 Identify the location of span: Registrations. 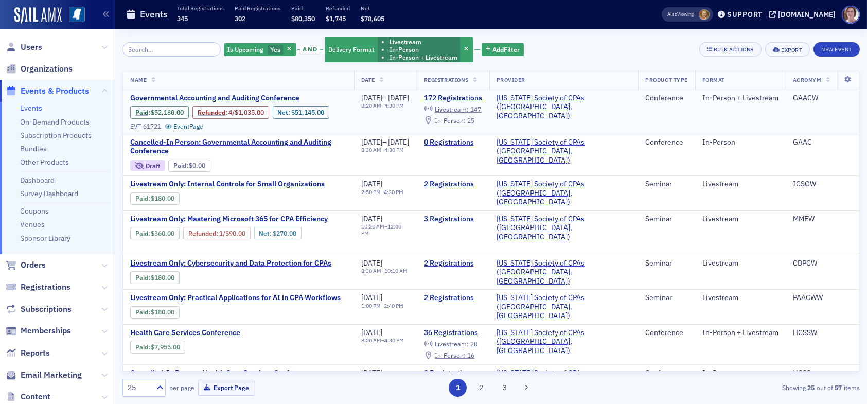
(45, 287).